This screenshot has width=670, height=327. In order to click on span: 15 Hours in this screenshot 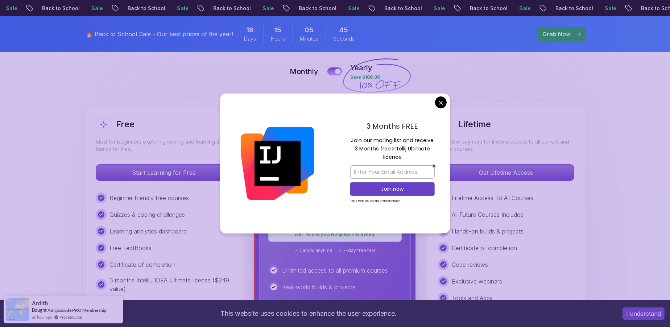, I will do `click(278, 30)`.